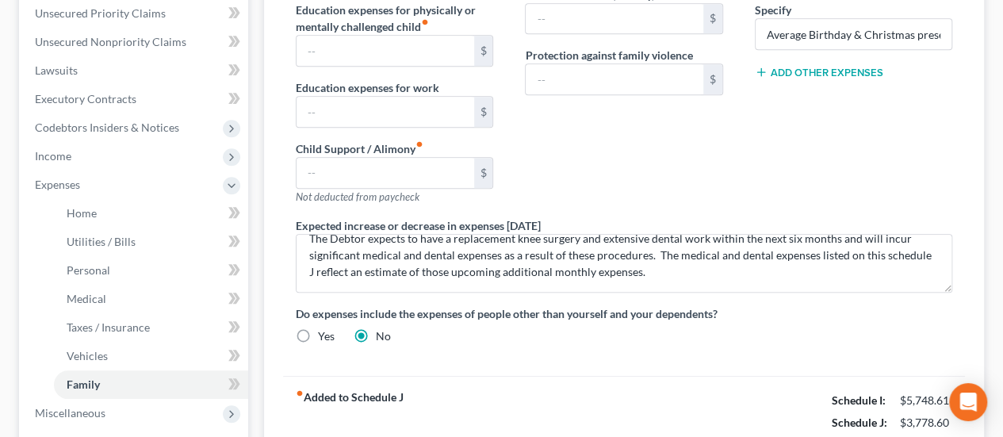 The width and height of the screenshot is (1003, 437). Describe the element at coordinates (151, 270) in the screenshot. I see `a: Personal` at that location.